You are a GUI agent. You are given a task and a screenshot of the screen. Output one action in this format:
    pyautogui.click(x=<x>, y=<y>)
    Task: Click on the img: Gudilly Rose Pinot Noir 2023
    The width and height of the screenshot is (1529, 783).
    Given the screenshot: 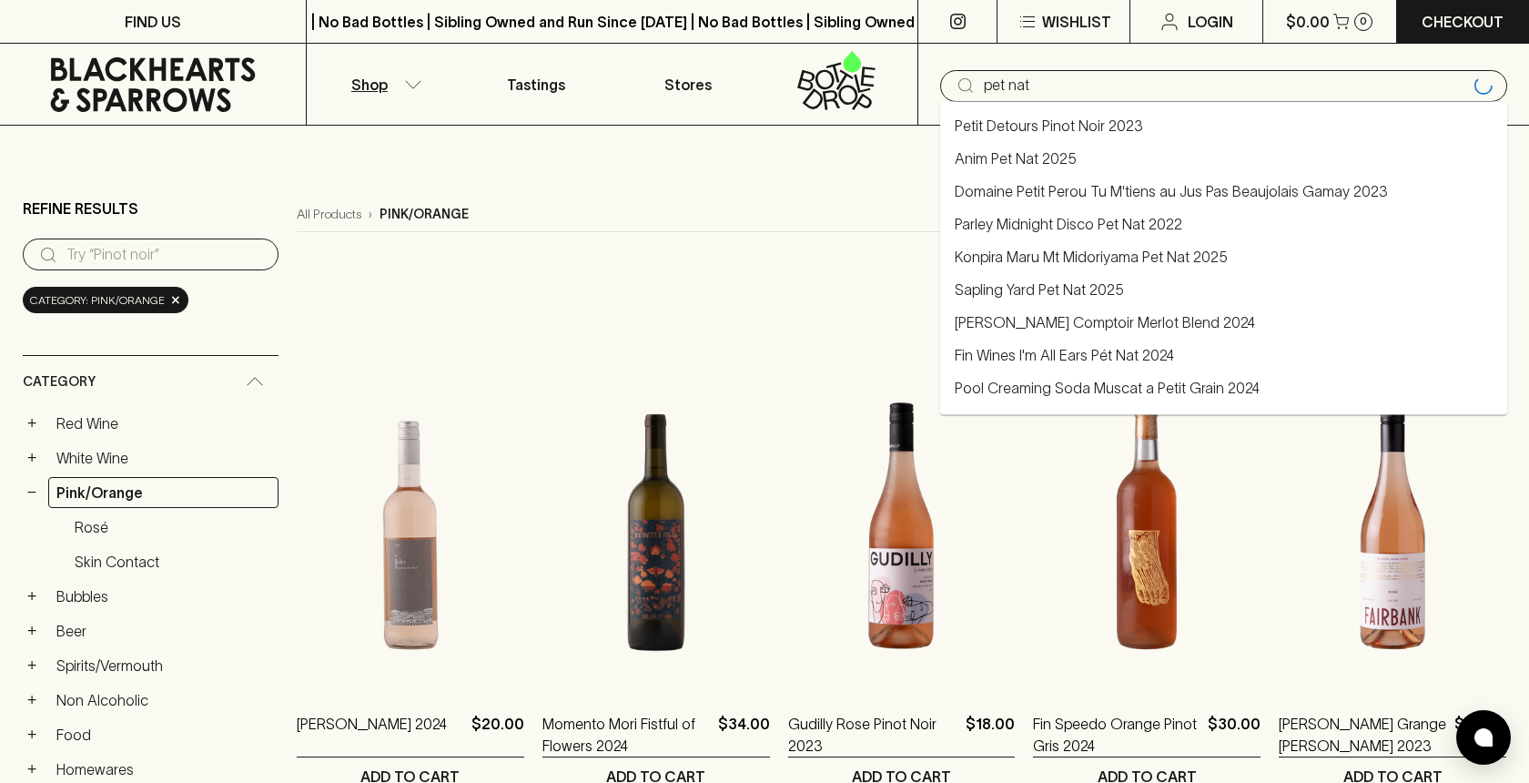 What is the action you would take?
    pyautogui.click(x=902, y=526)
    